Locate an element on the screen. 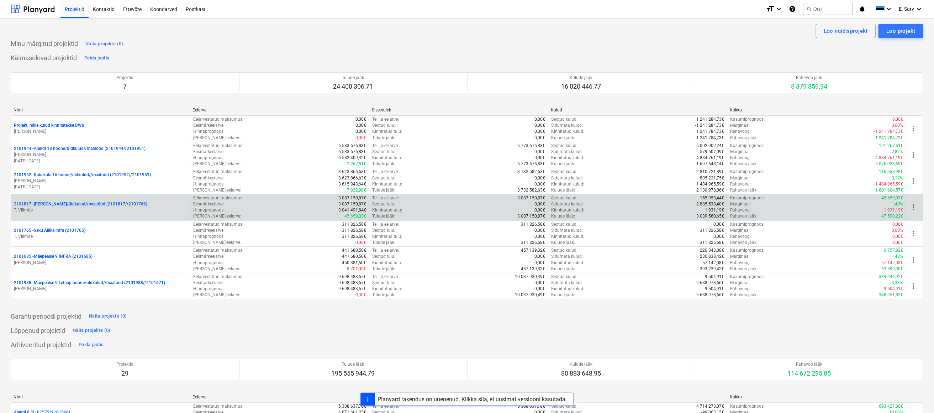 The height and width of the screenshot is (413, 934). p: Arhiveeritud projektid is located at coordinates (41, 345).